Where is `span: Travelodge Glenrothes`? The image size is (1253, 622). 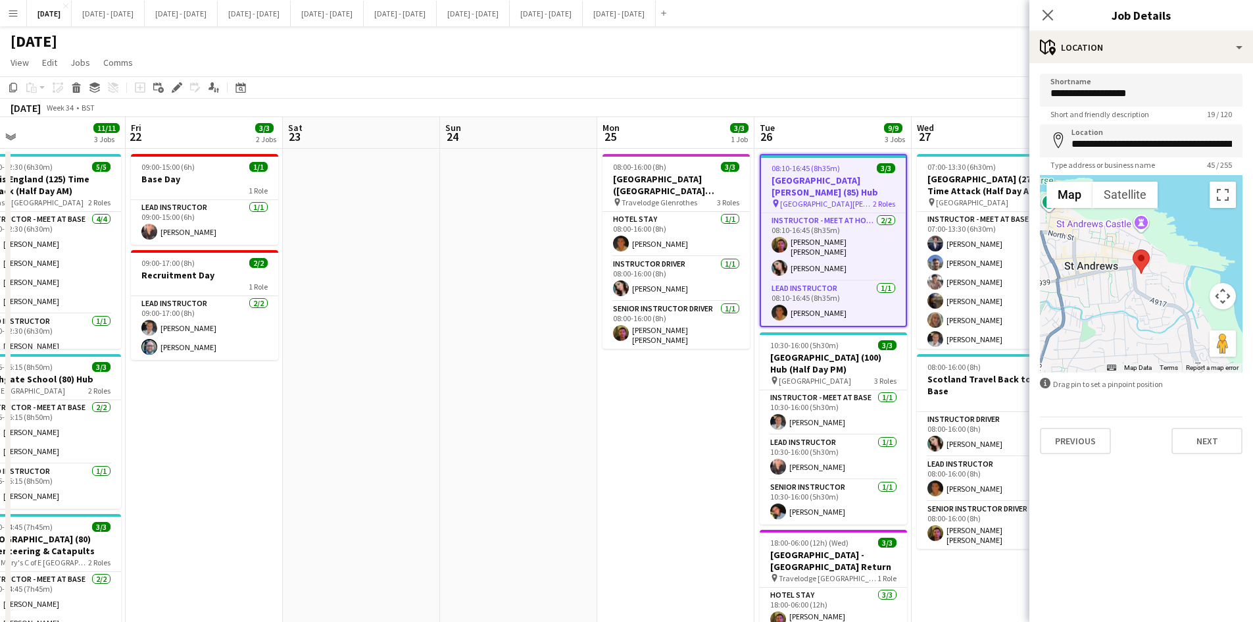
span: Travelodge Glenrothes is located at coordinates (659, 202).